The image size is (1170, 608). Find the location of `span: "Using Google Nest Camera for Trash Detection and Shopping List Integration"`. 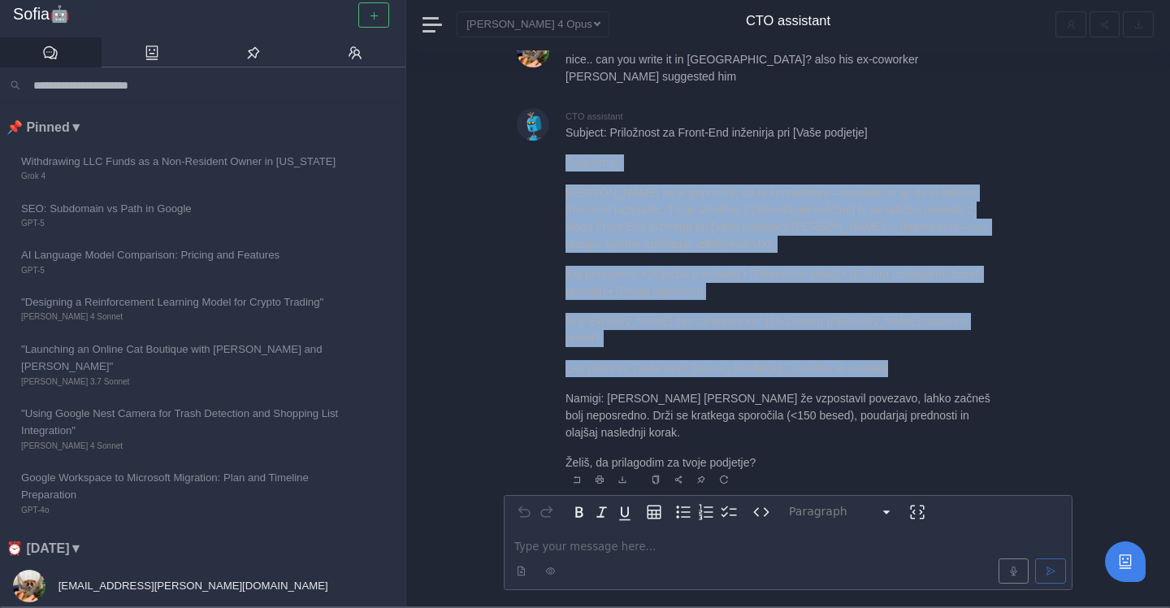

span: "Using Google Nest Camera for Trash Detection and Shopping List Integration" is located at coordinates (185, 422).